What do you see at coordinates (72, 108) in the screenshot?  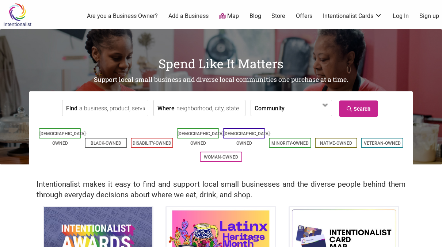 I see `label: Find` at bounding box center [72, 108].